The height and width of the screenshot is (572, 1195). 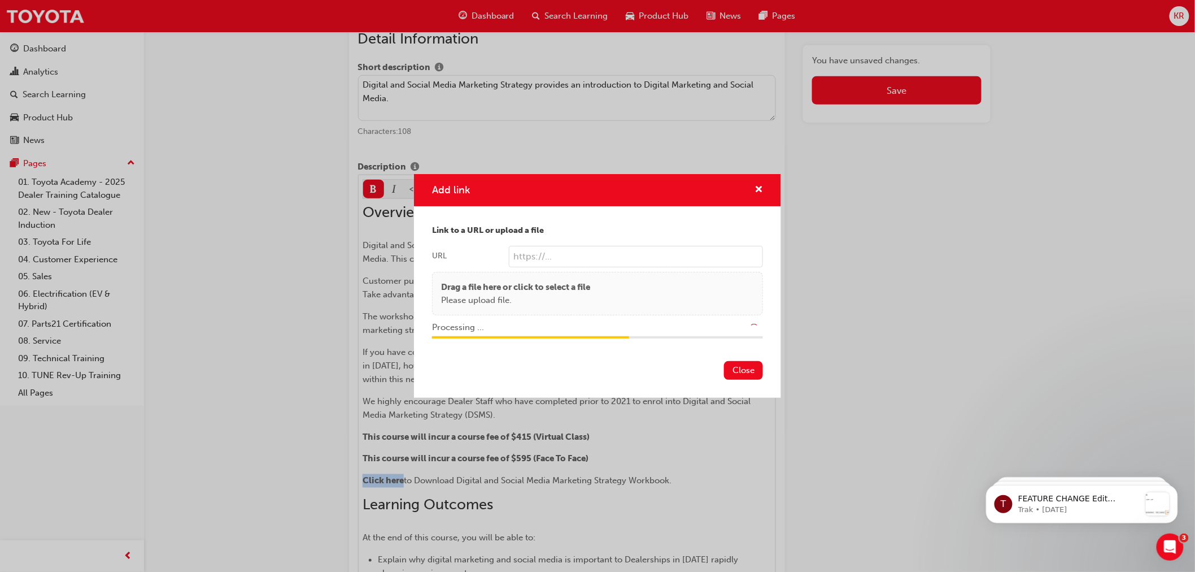 I want to click on div: Drag a file here or click to select a filePlease upload file., so click(x=598, y=293).